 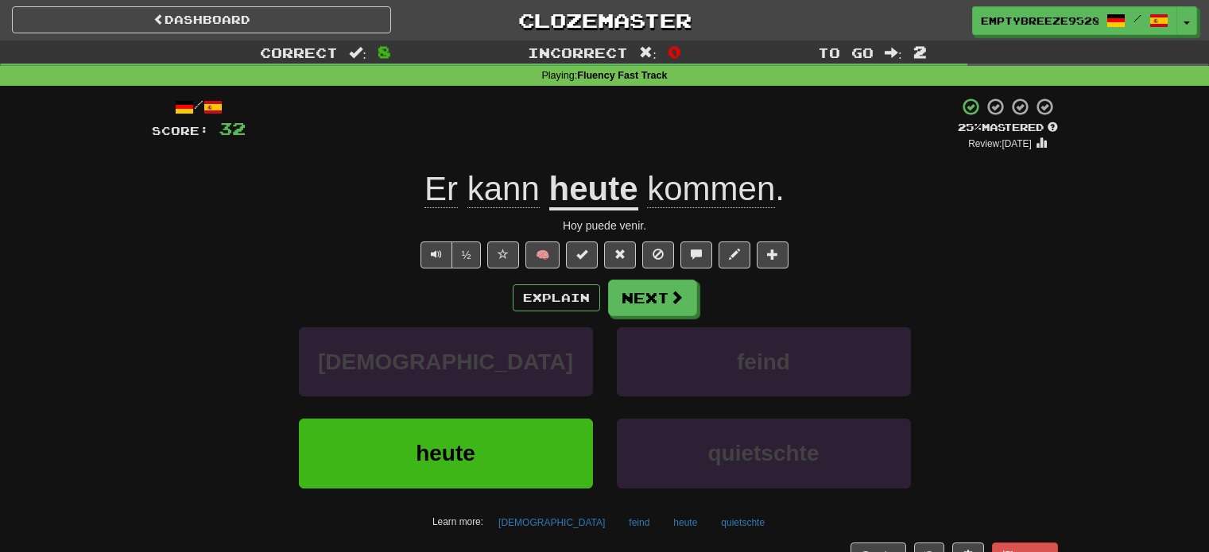 What do you see at coordinates (674, 52) in the screenshot?
I see `span: 0` at bounding box center [674, 52].